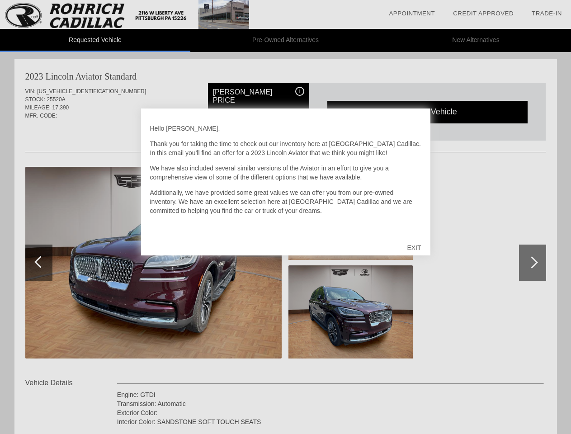 This screenshot has width=571, height=434. Describe the element at coordinates (483, 13) in the screenshot. I see `a: Credit Approved` at that location.